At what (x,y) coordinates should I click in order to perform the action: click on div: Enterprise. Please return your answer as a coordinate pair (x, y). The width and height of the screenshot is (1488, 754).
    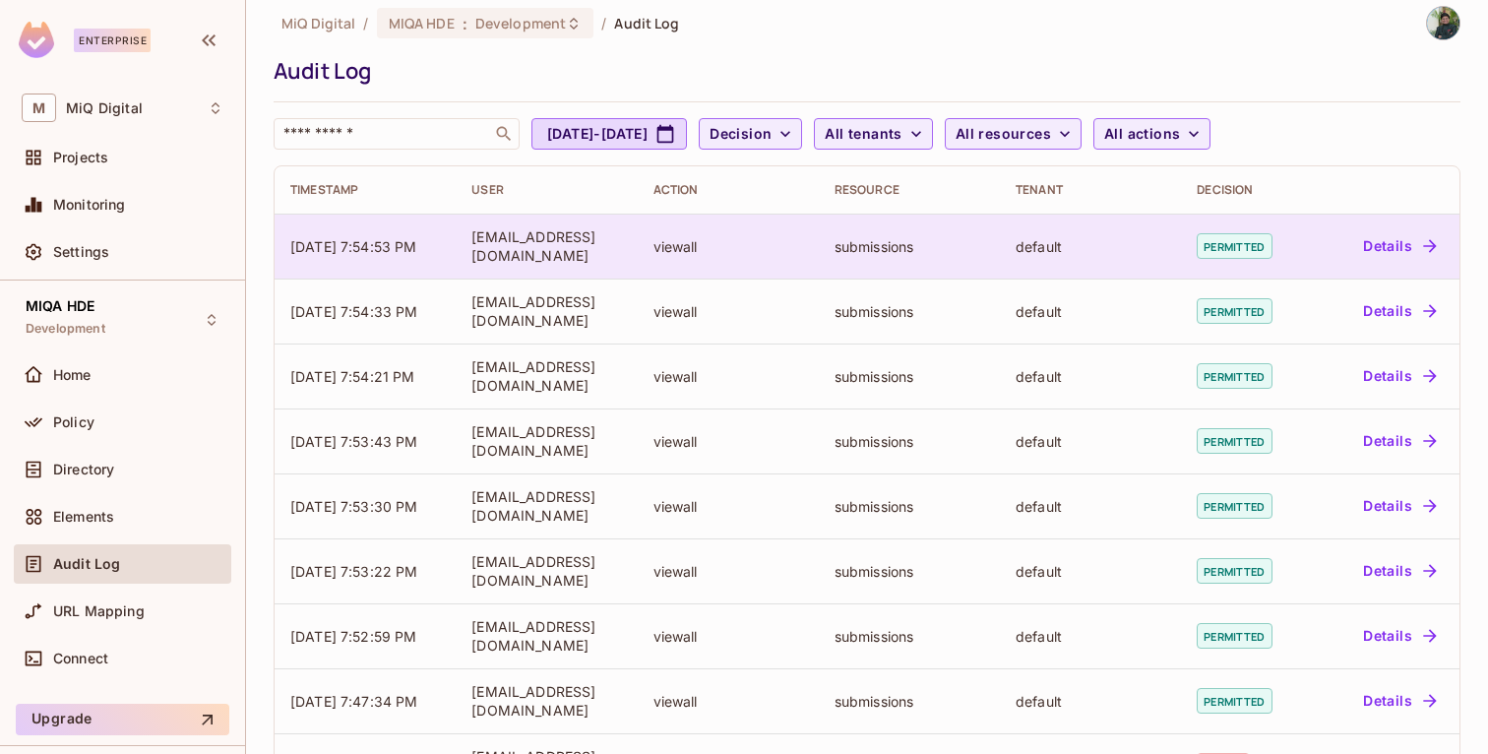
    Looking at the image, I should click on (112, 40).